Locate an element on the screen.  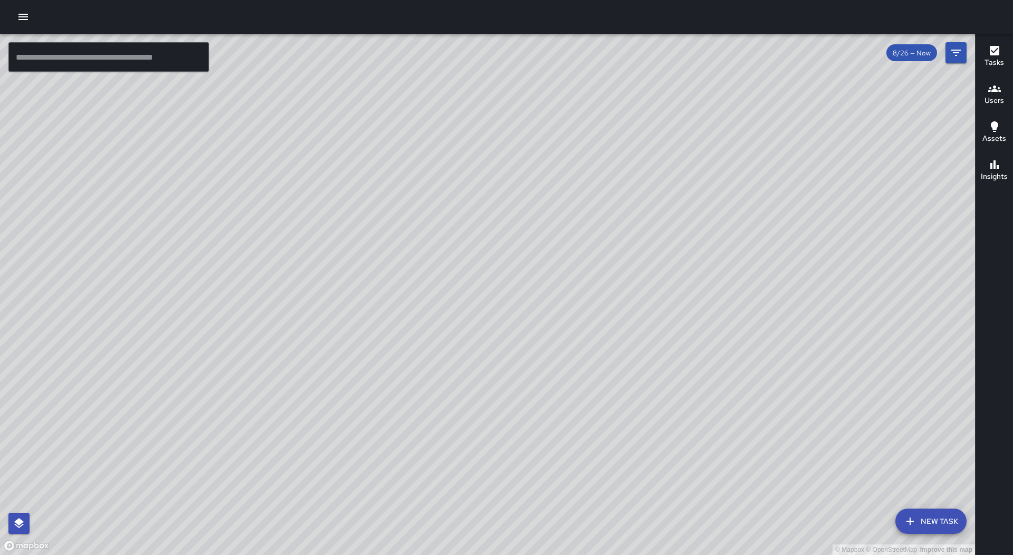
button: Insights is located at coordinates (994, 171).